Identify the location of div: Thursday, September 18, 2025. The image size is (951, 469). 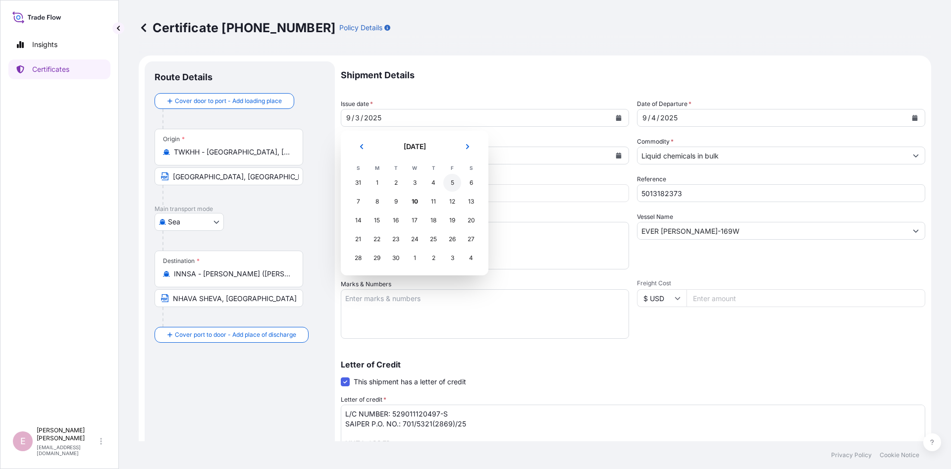
(433, 220).